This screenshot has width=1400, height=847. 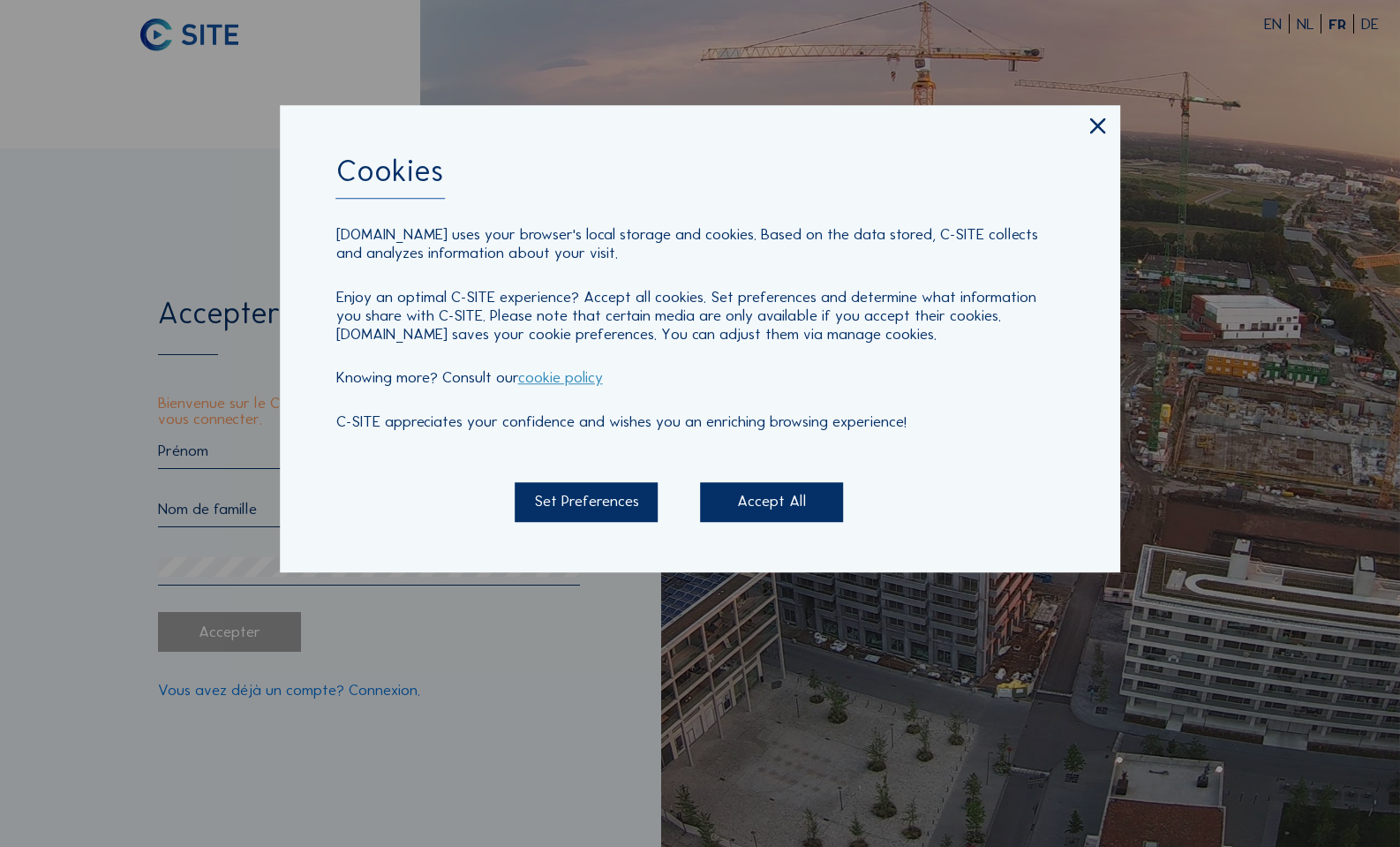 What do you see at coordinates (700, 421) in the screenshot?
I see `p: C-SITE appreciates your confidence and wishes you an enriching browsing experience!` at bounding box center [700, 421].